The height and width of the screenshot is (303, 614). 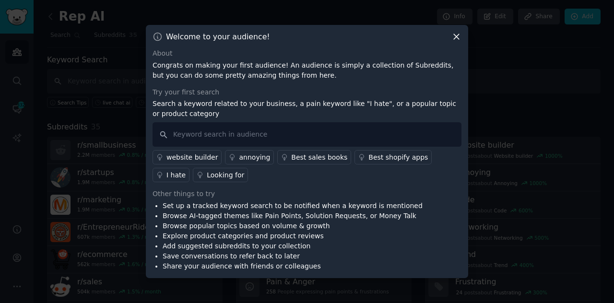 I want to click on div: Looking for, so click(x=226, y=175).